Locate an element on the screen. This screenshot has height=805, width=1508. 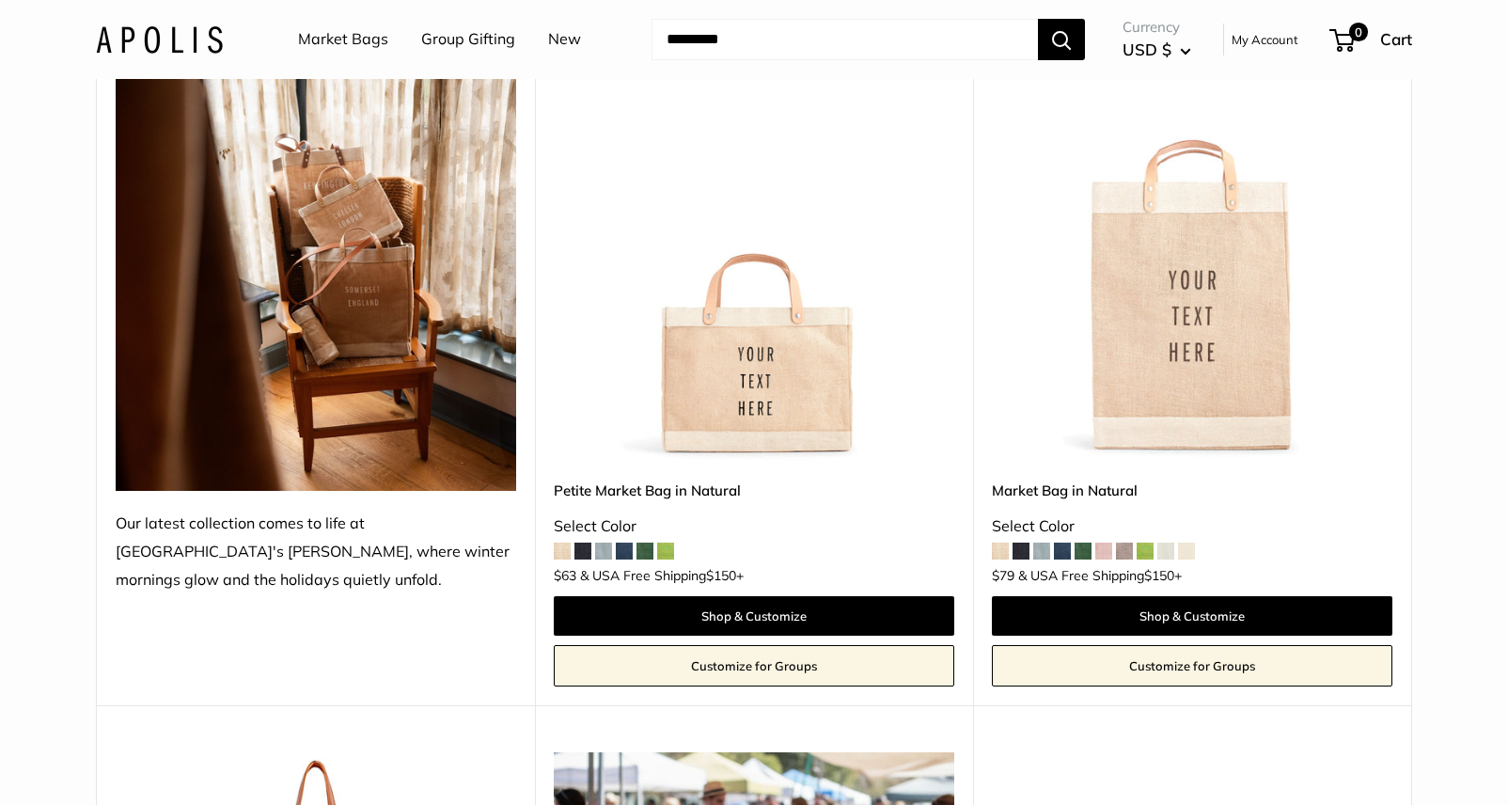
a: My Account is located at coordinates (1264, 39).